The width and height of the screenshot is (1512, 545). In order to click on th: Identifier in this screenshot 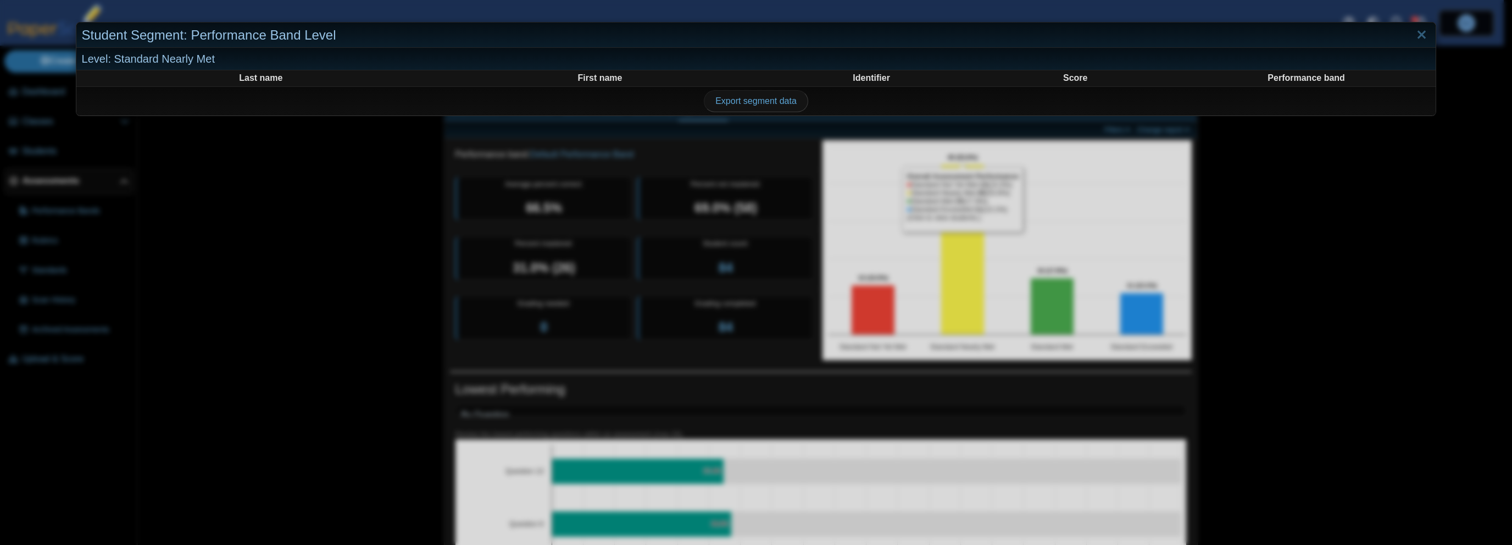, I will do `click(872, 78)`.